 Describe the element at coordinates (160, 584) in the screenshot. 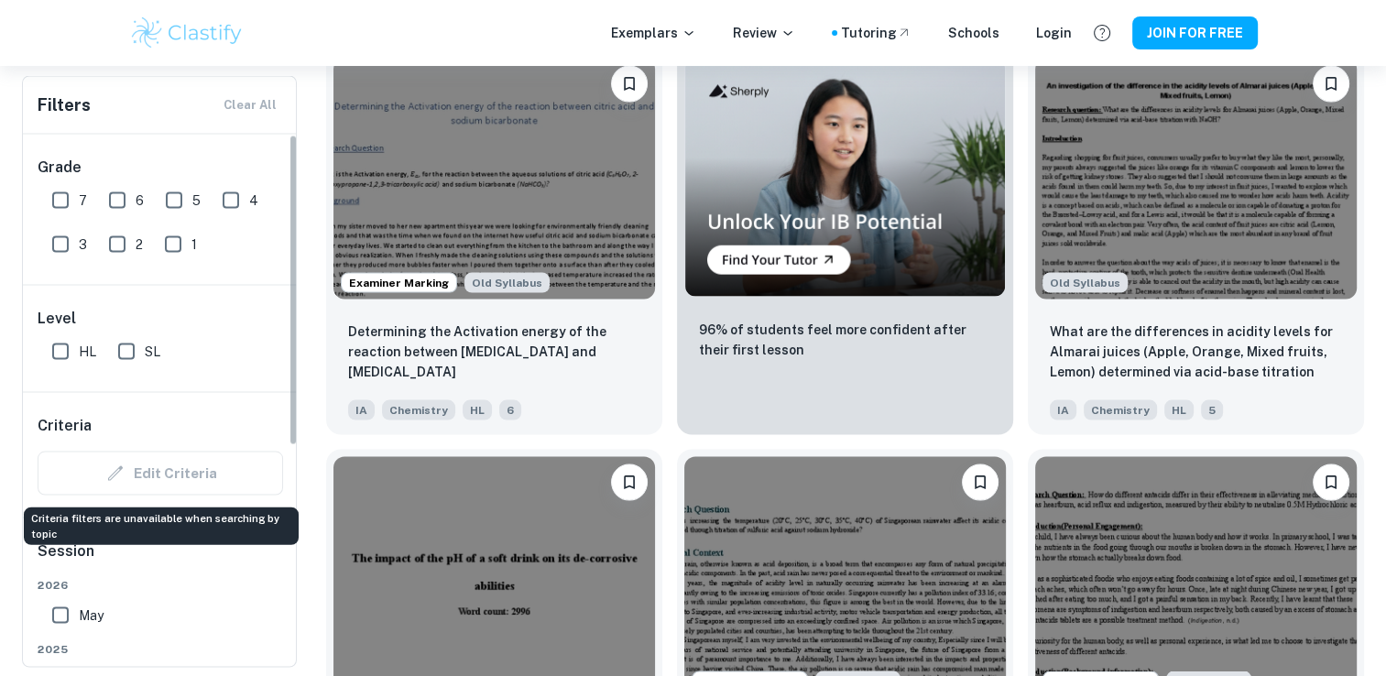

I see `span: 2026` at that location.